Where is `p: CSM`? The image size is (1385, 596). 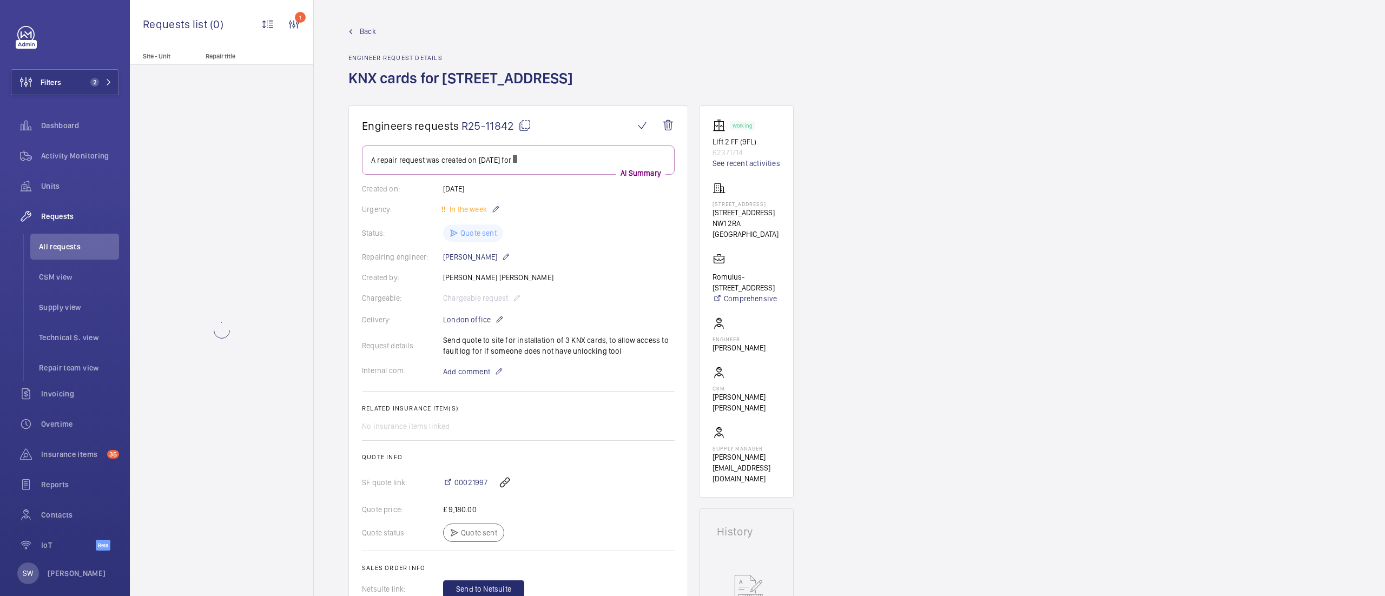
p: CSM is located at coordinates (746, 388).